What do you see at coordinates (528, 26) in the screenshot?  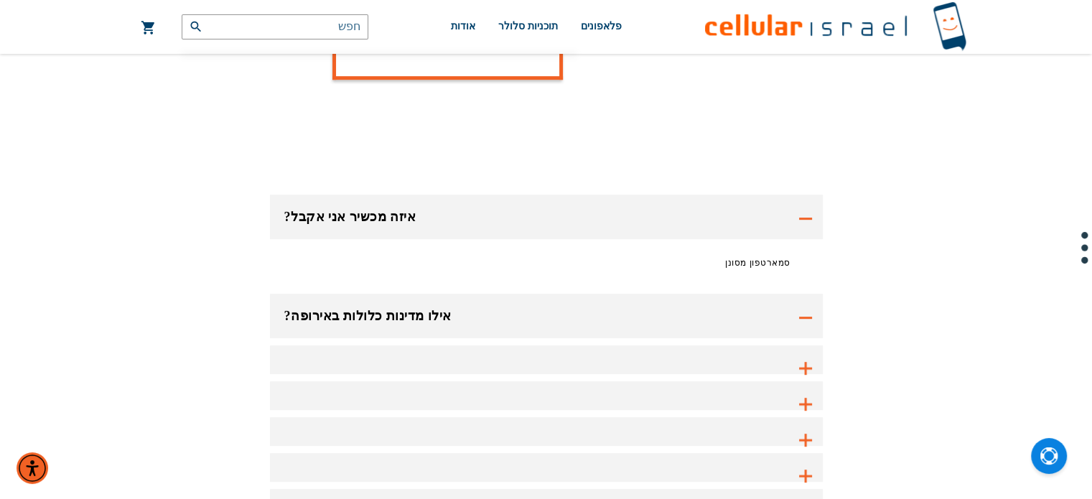 I see `span: תוכניות סלולר` at bounding box center [528, 26].